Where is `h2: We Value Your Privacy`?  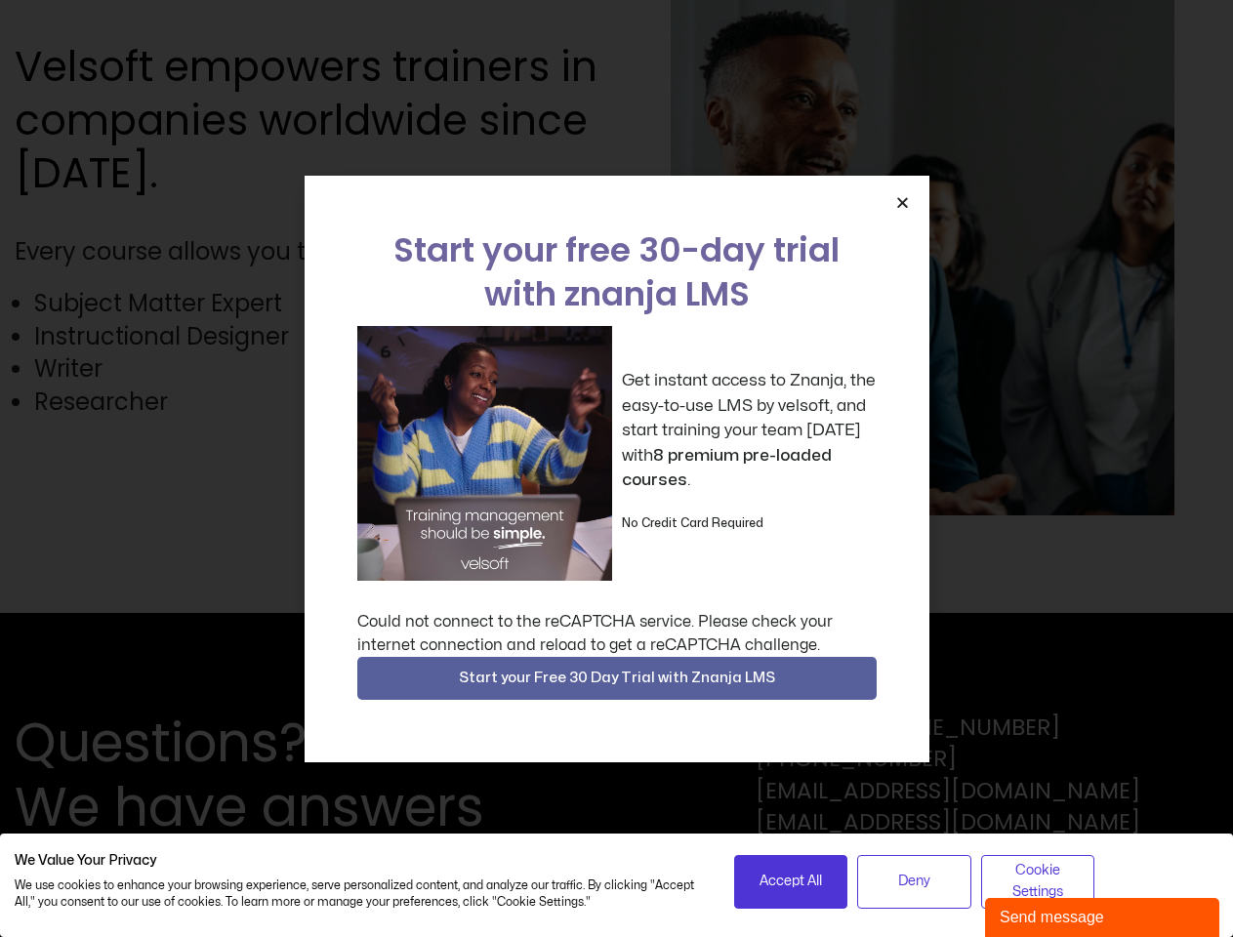
h2: We Value Your Privacy is located at coordinates (359, 861).